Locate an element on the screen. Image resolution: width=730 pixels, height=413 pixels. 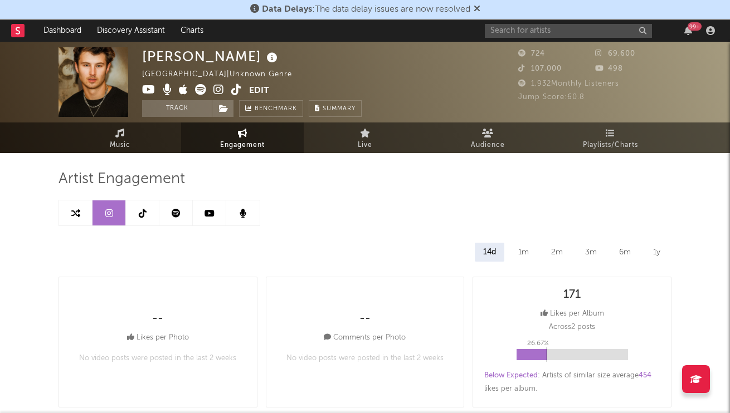
a: Playlists/Charts is located at coordinates (610, 138).